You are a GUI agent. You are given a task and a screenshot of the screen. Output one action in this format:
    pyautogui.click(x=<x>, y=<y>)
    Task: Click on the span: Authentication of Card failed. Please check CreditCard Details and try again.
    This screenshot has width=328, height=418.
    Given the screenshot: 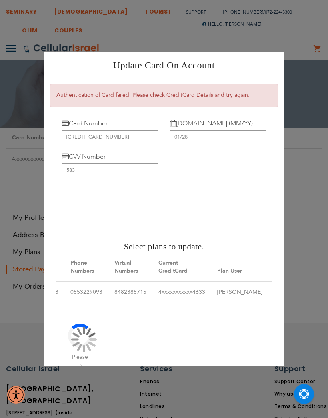 What is the action you would take?
    pyautogui.click(x=153, y=95)
    